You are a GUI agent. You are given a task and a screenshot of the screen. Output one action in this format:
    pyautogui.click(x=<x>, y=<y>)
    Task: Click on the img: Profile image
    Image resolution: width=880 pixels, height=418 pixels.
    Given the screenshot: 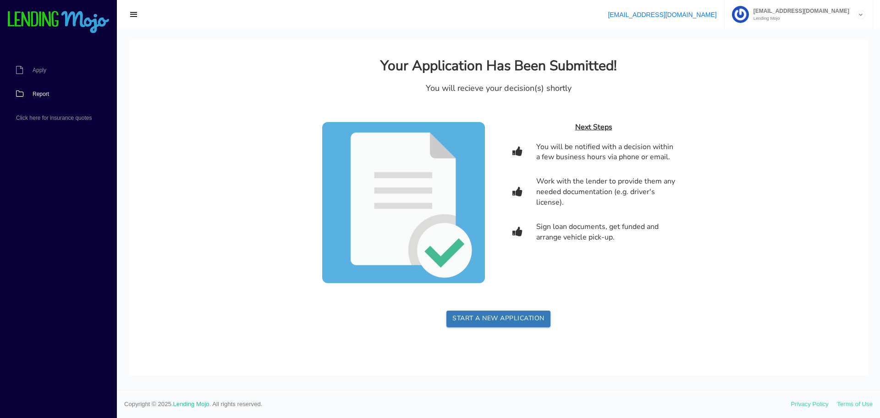 What is the action you would take?
    pyautogui.click(x=741, y=14)
    